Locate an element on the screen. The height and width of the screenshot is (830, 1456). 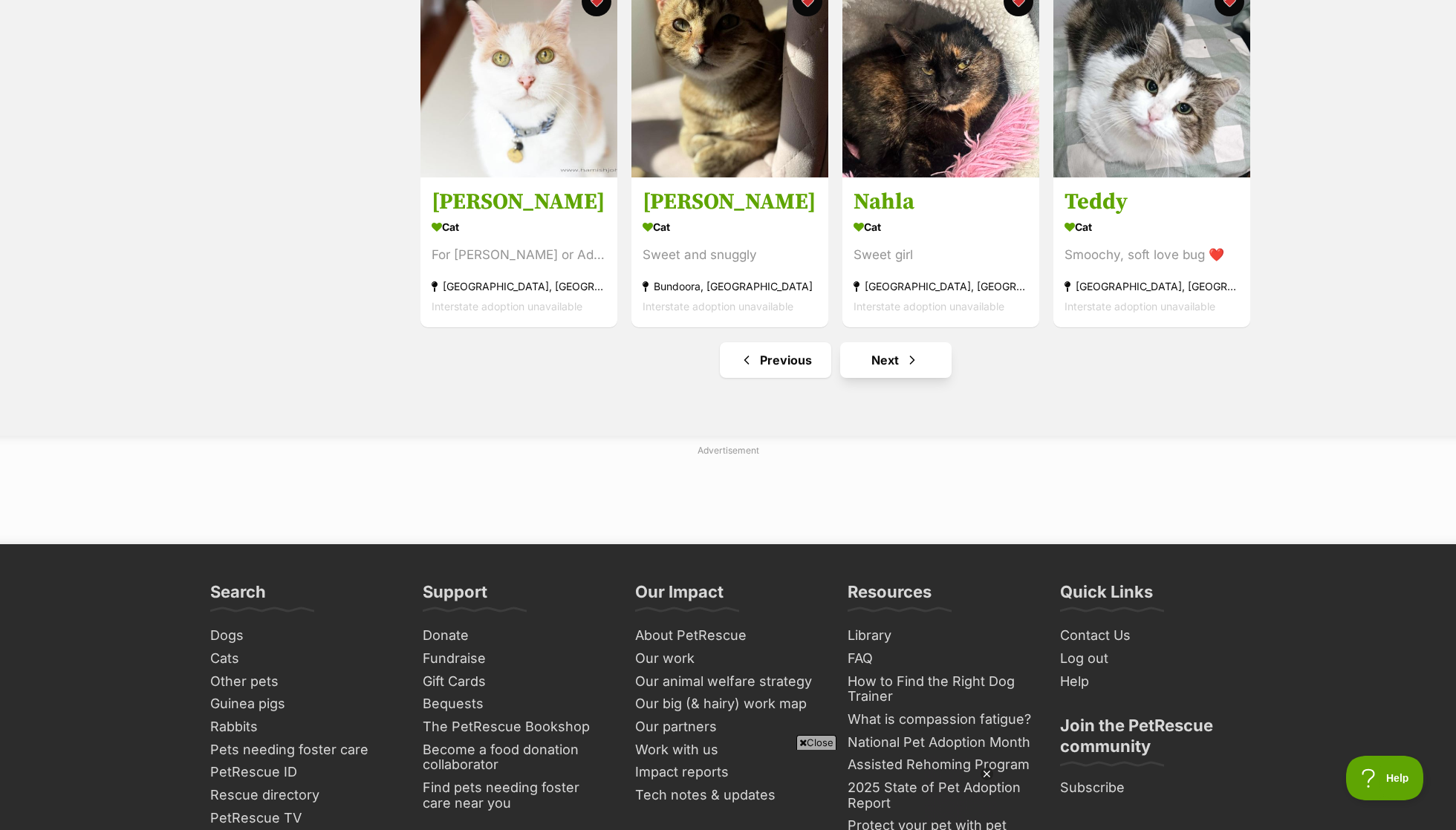
a: National Pet Adoption Month is located at coordinates (941, 743).